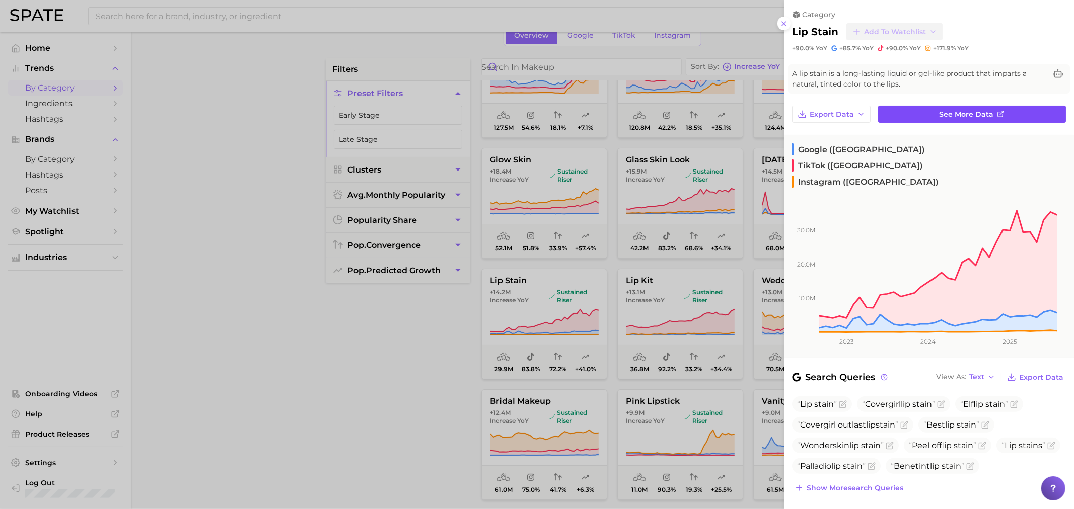  What do you see at coordinates (894, 32) in the screenshot?
I see `span: Add to Watchlist` at bounding box center [894, 32].